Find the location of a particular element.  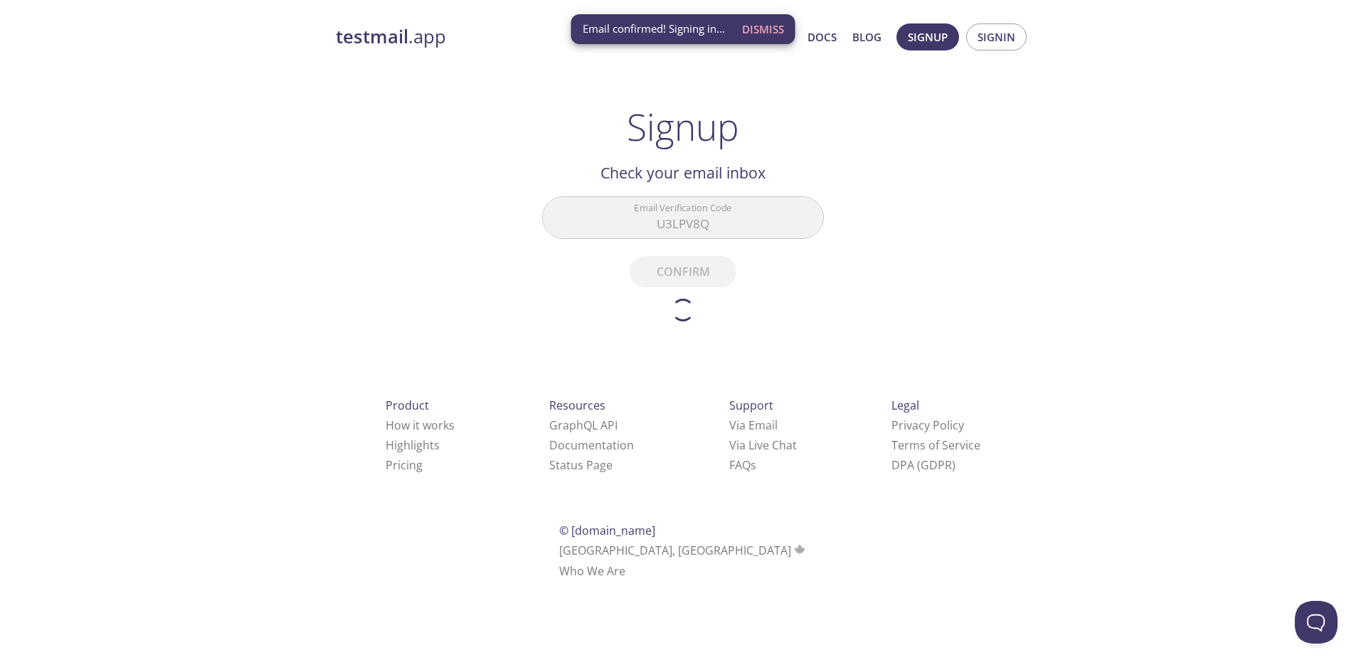

button: Dismiss is located at coordinates (763, 29).